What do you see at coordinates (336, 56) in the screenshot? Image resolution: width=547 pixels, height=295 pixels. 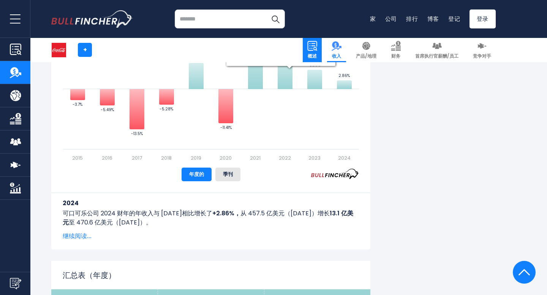 I see `font: 收入` at bounding box center [336, 56].